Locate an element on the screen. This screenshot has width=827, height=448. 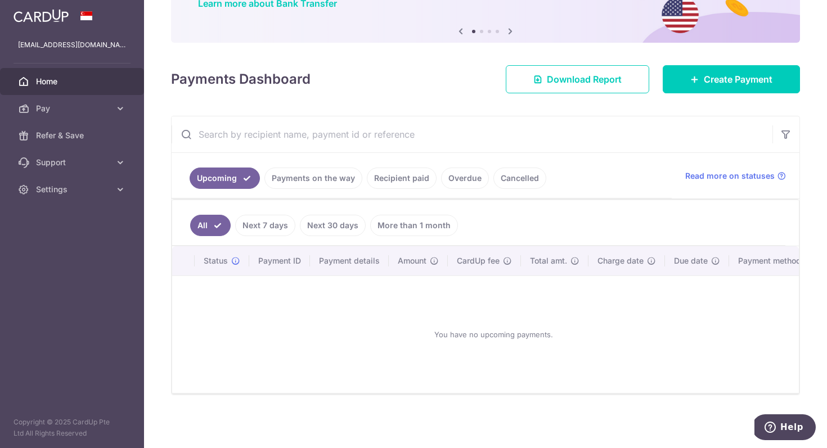
a: Create Payment is located at coordinates (731, 79).